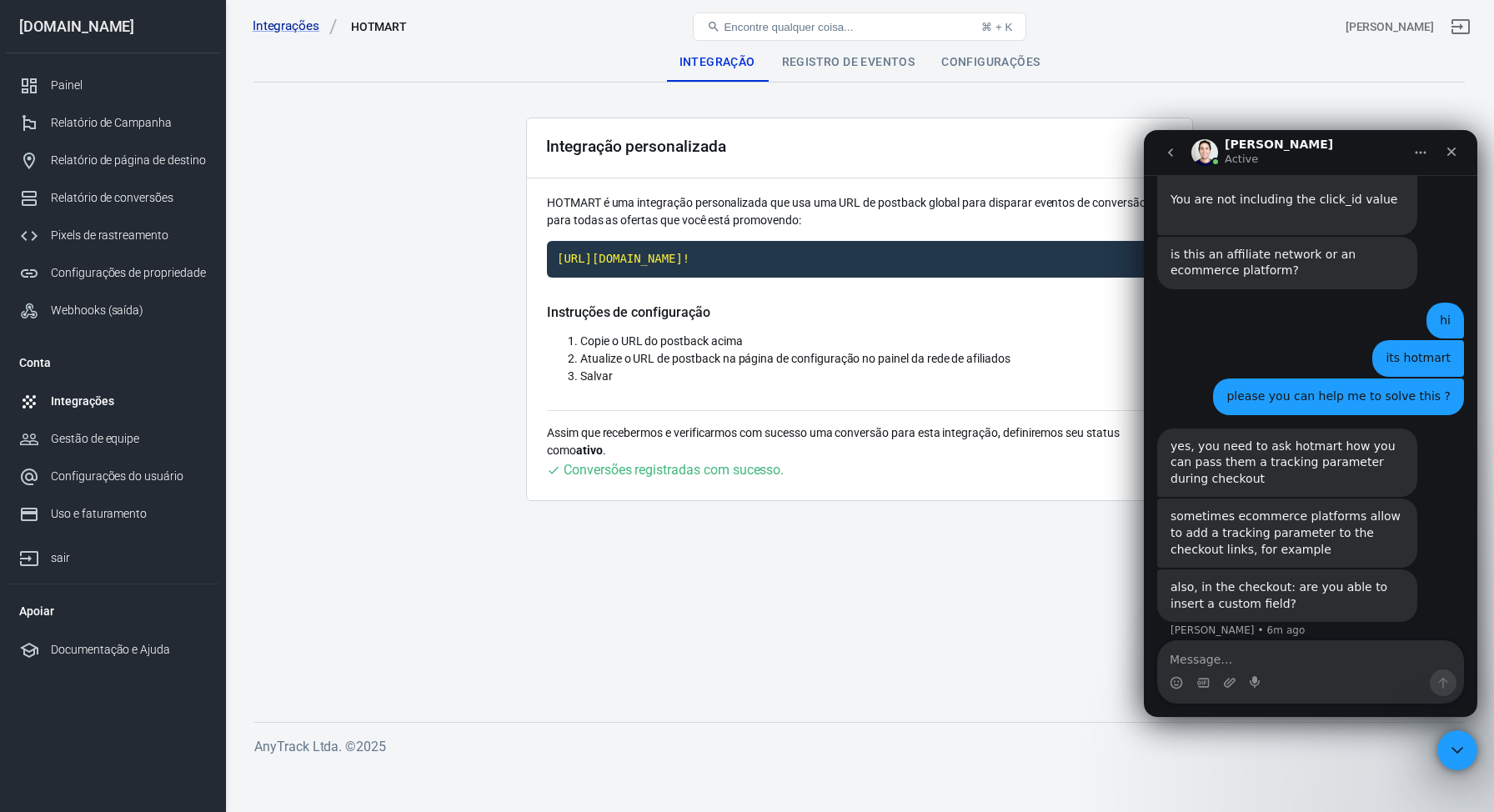 Image resolution: width=1494 pixels, height=812 pixels. Describe the element at coordinates (597, 376) in the screenshot. I see `font: Salvar` at that location.